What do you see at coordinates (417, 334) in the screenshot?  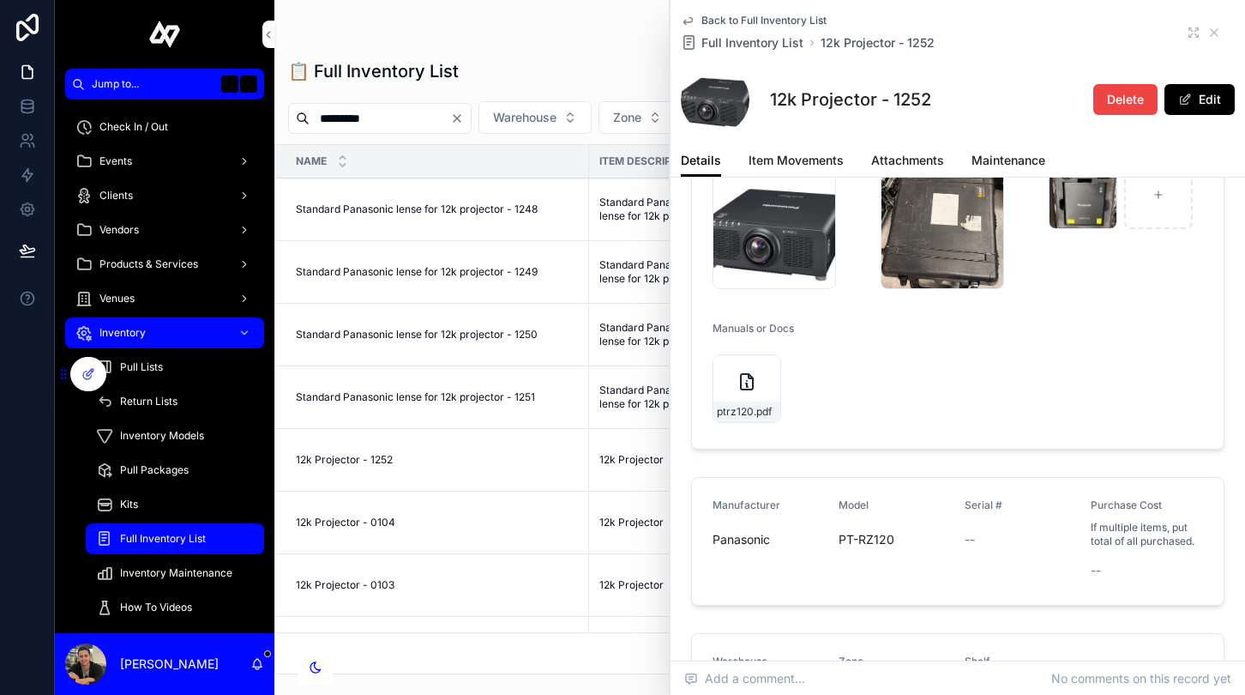 I see `span: Standard Panasonic lense for 12k projector - 1250` at bounding box center [417, 334].